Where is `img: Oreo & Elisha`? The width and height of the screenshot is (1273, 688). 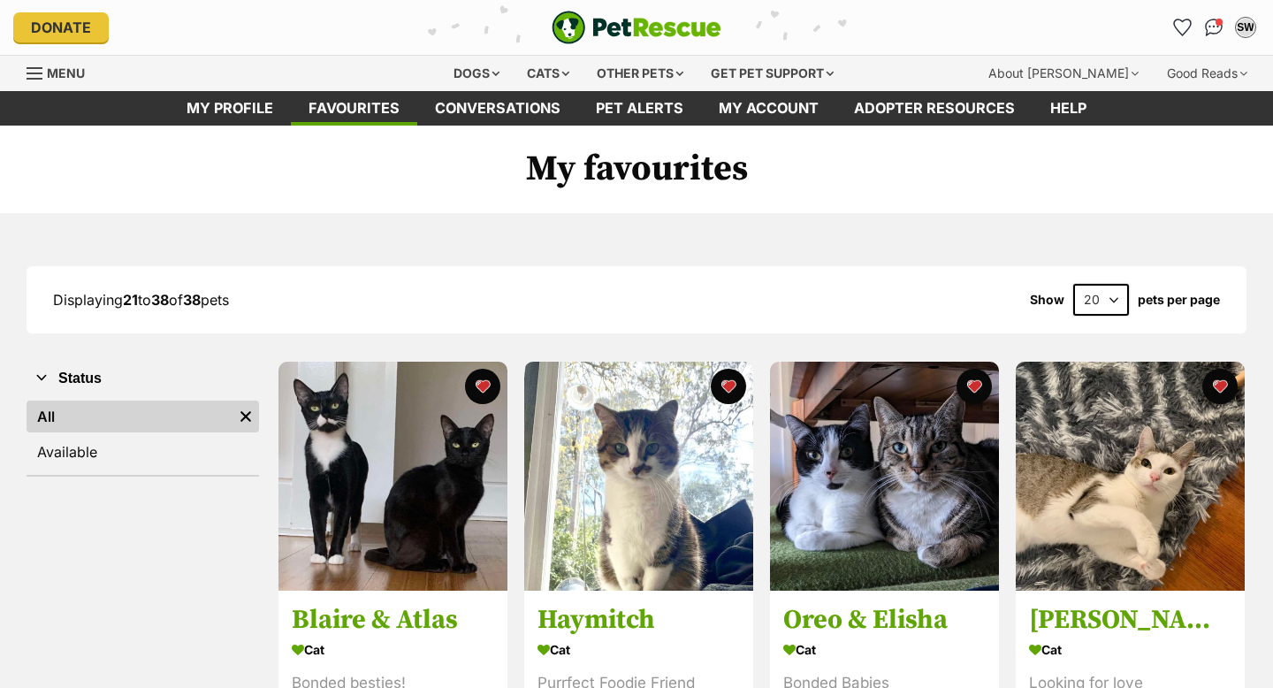
img: Oreo & Elisha is located at coordinates (884, 476).